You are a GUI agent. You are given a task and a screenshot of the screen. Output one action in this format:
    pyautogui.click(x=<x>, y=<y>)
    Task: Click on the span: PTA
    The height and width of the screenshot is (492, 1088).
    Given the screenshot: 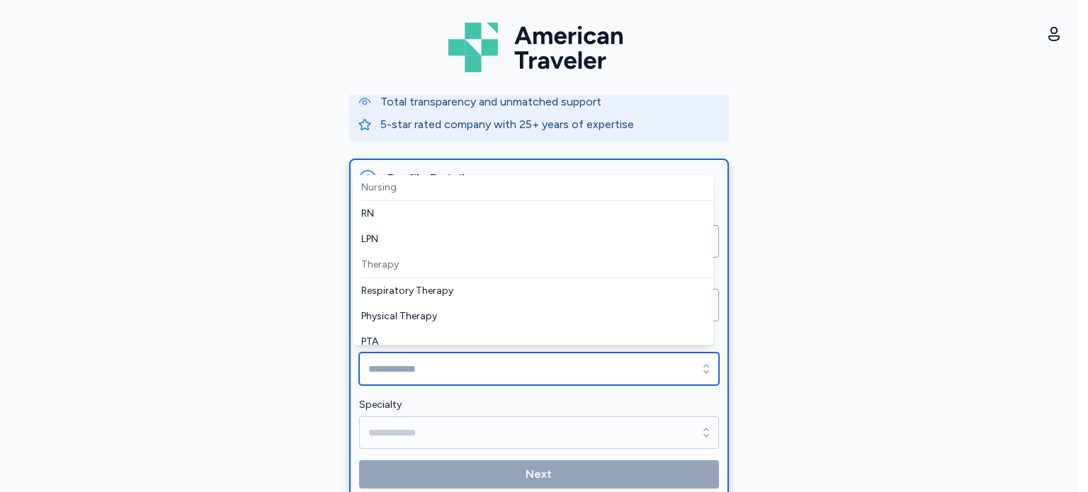 What is the action you would take?
    pyautogui.click(x=524, y=342)
    